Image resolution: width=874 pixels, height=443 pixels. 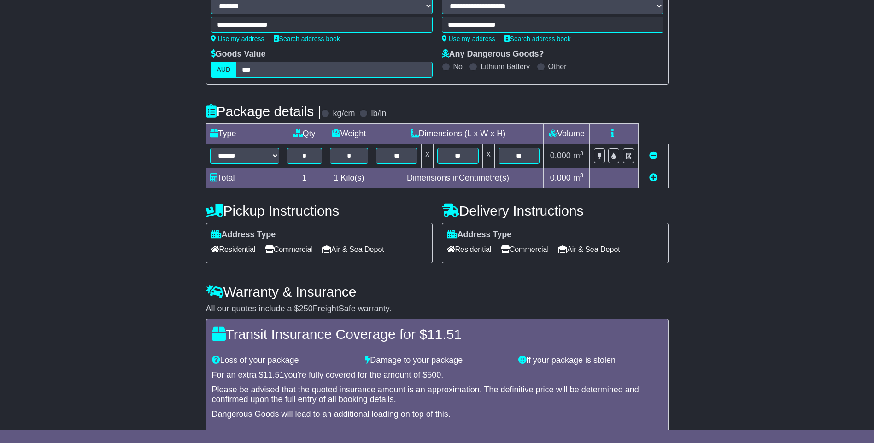 What do you see at coordinates (224, 70) in the screenshot?
I see `label: AUD` at bounding box center [224, 70].